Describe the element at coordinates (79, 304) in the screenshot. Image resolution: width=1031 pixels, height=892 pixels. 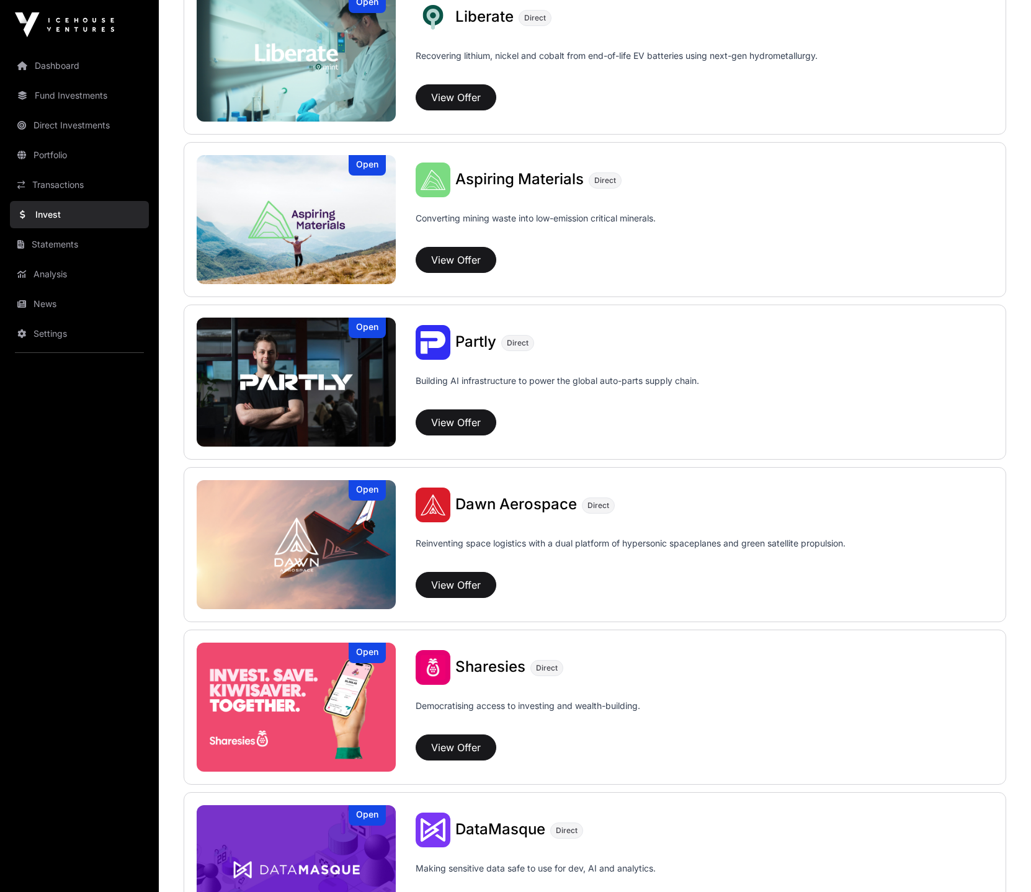
I see `a: News` at that location.